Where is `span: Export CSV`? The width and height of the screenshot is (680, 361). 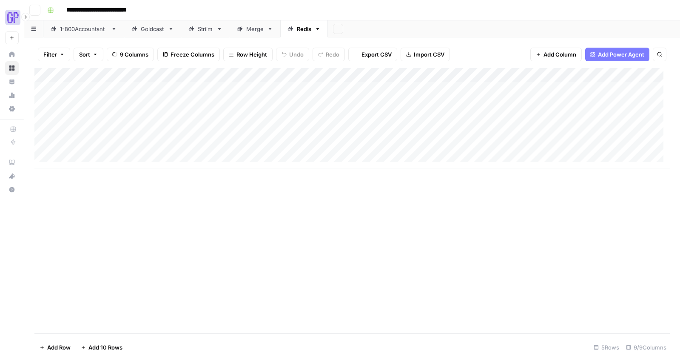 span: Export CSV is located at coordinates (376, 54).